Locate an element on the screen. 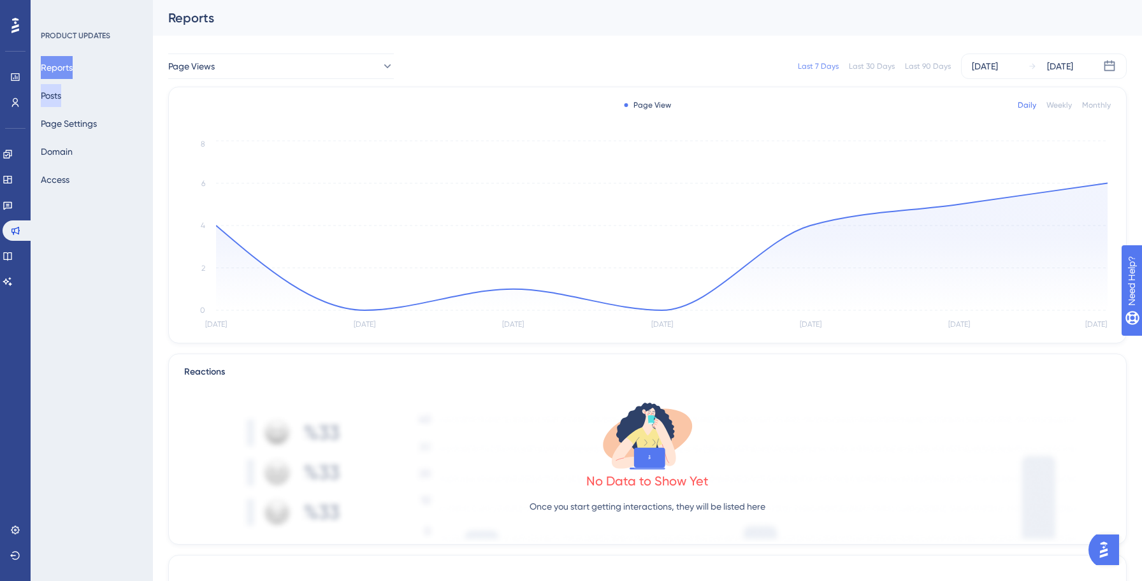 The image size is (1142, 581). tspan: 8 is located at coordinates (203, 144).